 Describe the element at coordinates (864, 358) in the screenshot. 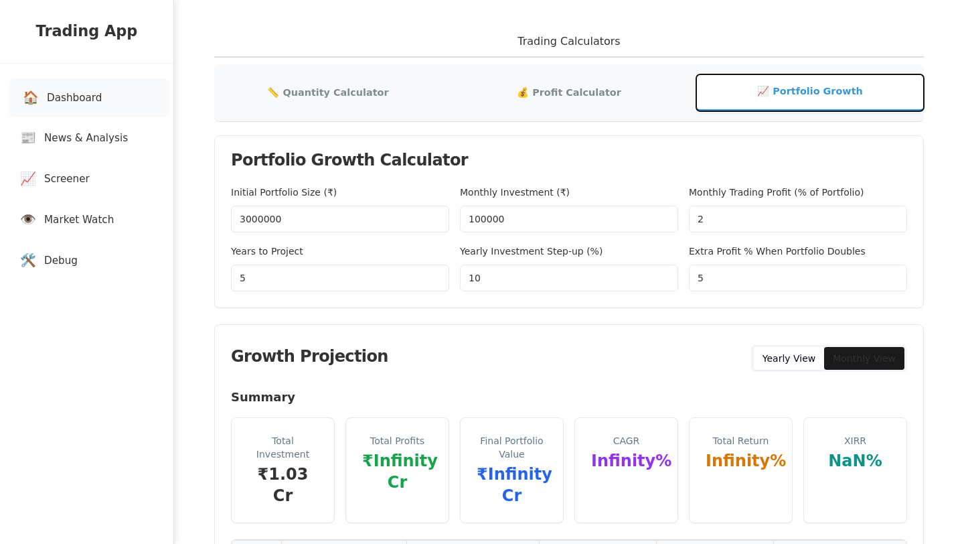

I see `button: Monthly View` at that location.